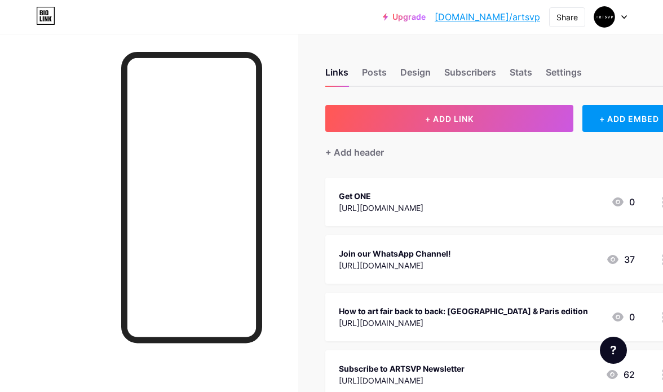 This screenshot has width=663, height=392. What do you see at coordinates (567, 17) in the screenshot?
I see `div: Share` at bounding box center [567, 17].